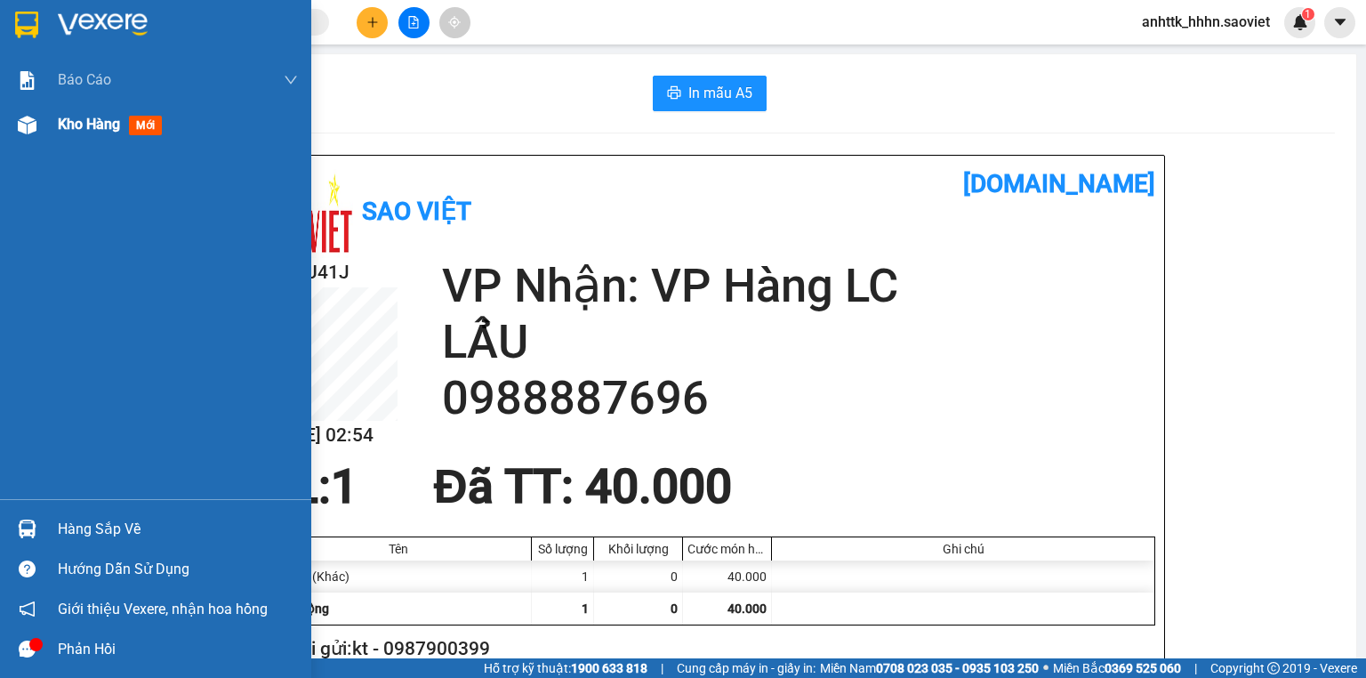 The image size is (1366, 678). Describe the element at coordinates (609, 668) in the screenshot. I see `strong: 1900 633 818` at that location.